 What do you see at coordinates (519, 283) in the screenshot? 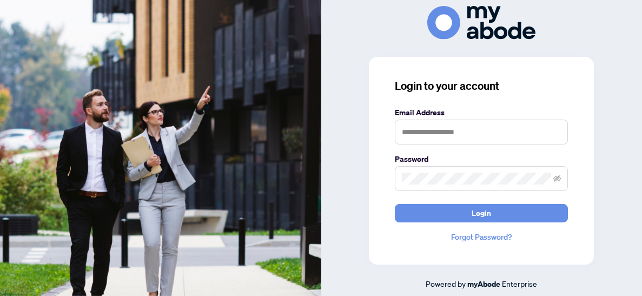
I see `span: Enterprise` at bounding box center [519, 283].